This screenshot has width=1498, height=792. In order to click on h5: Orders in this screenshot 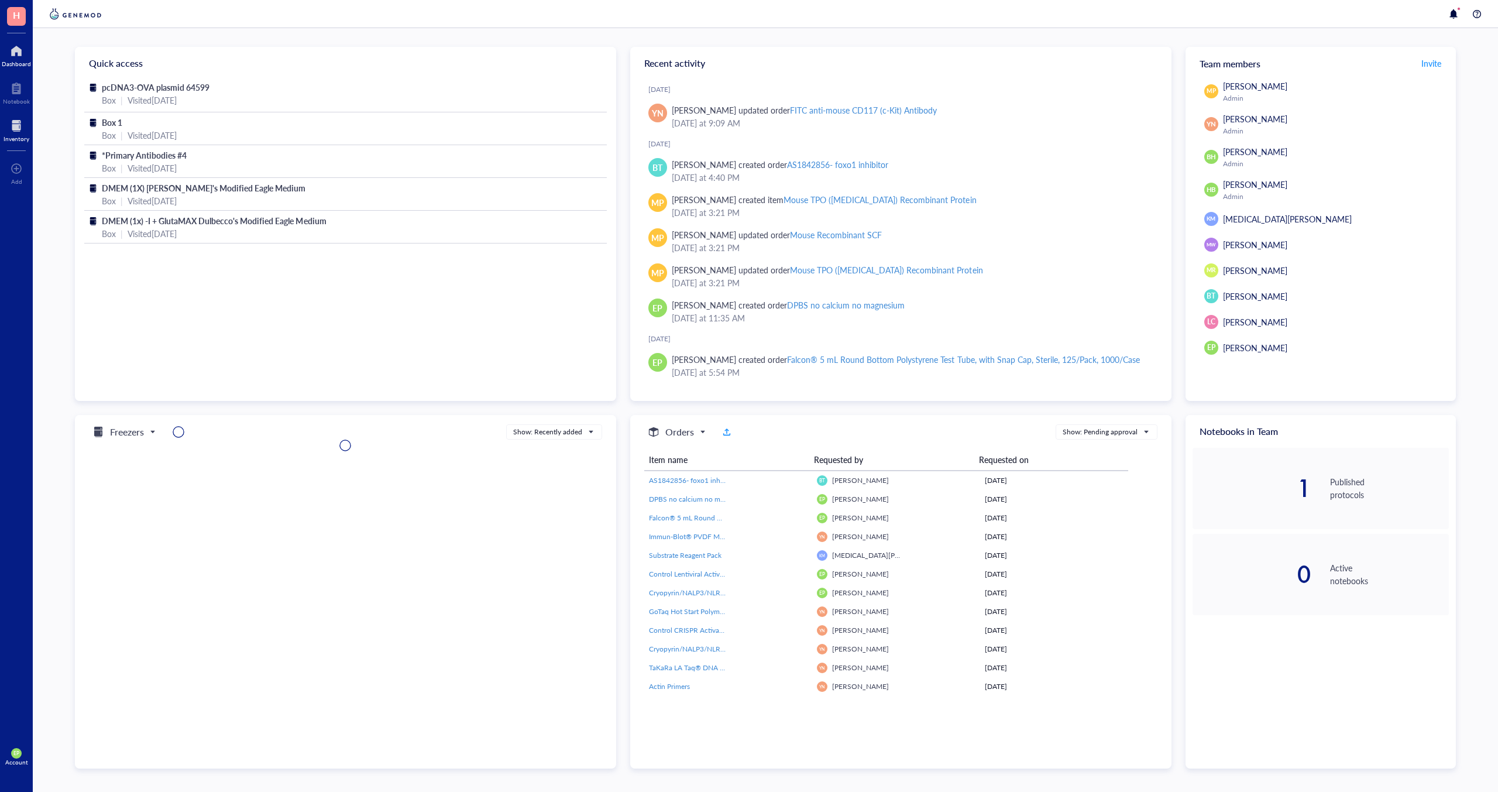, I will do `click(679, 432)`.